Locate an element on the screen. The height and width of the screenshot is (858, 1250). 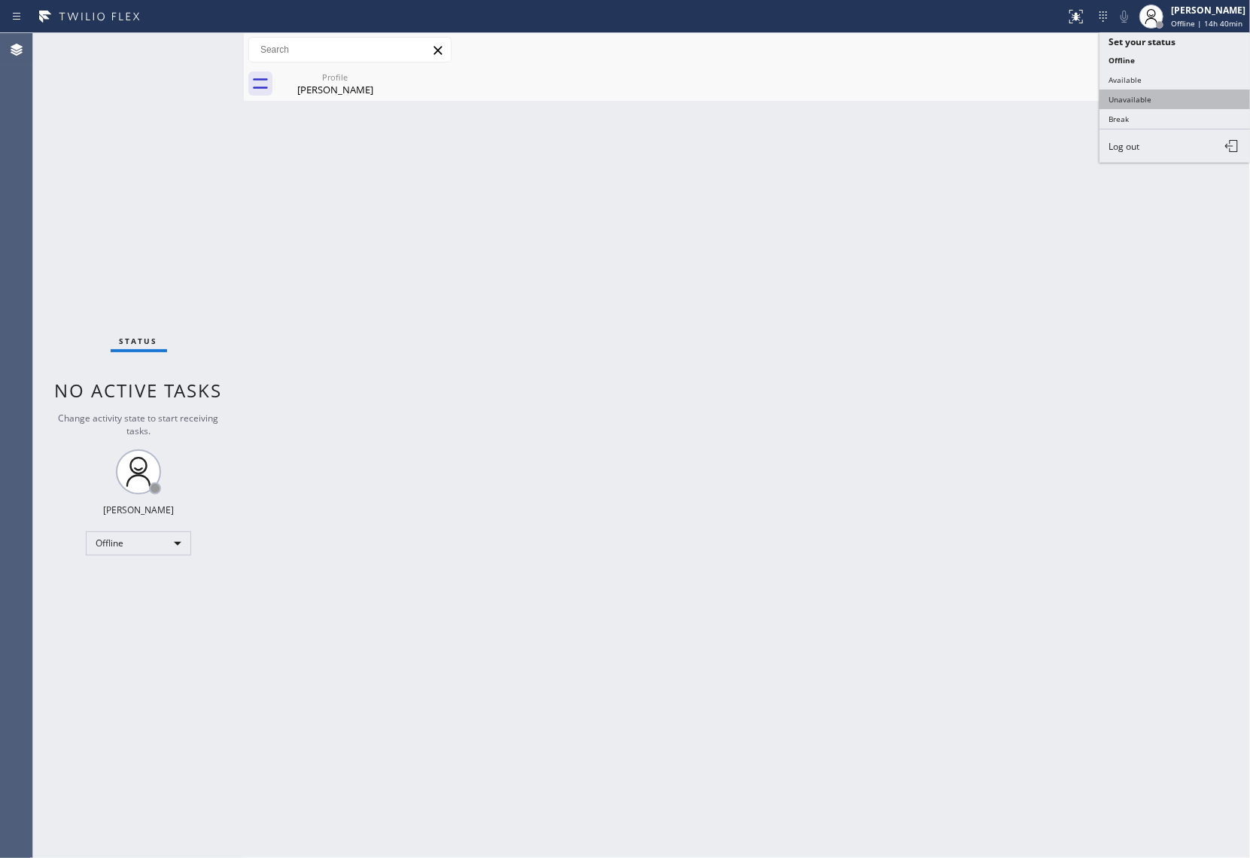
span: No active tasks is located at coordinates (138, 390).